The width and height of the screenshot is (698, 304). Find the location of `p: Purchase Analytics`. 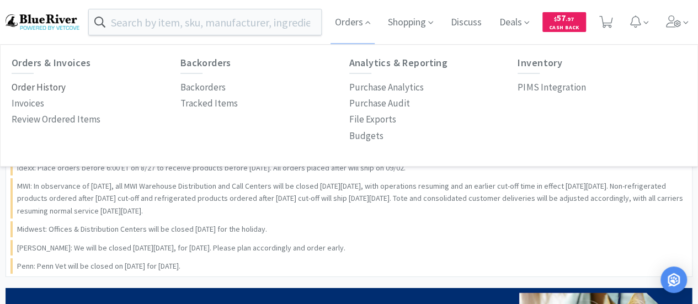

p: Purchase Analytics is located at coordinates (386, 87).